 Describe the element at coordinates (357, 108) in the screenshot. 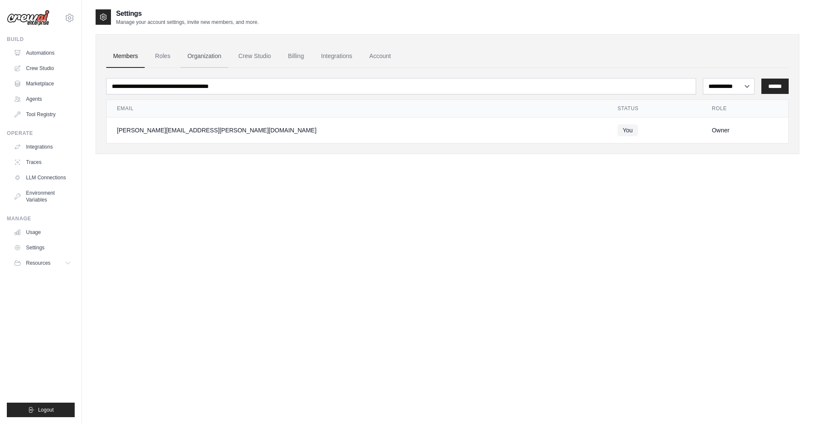

I see `th: Email` at that location.